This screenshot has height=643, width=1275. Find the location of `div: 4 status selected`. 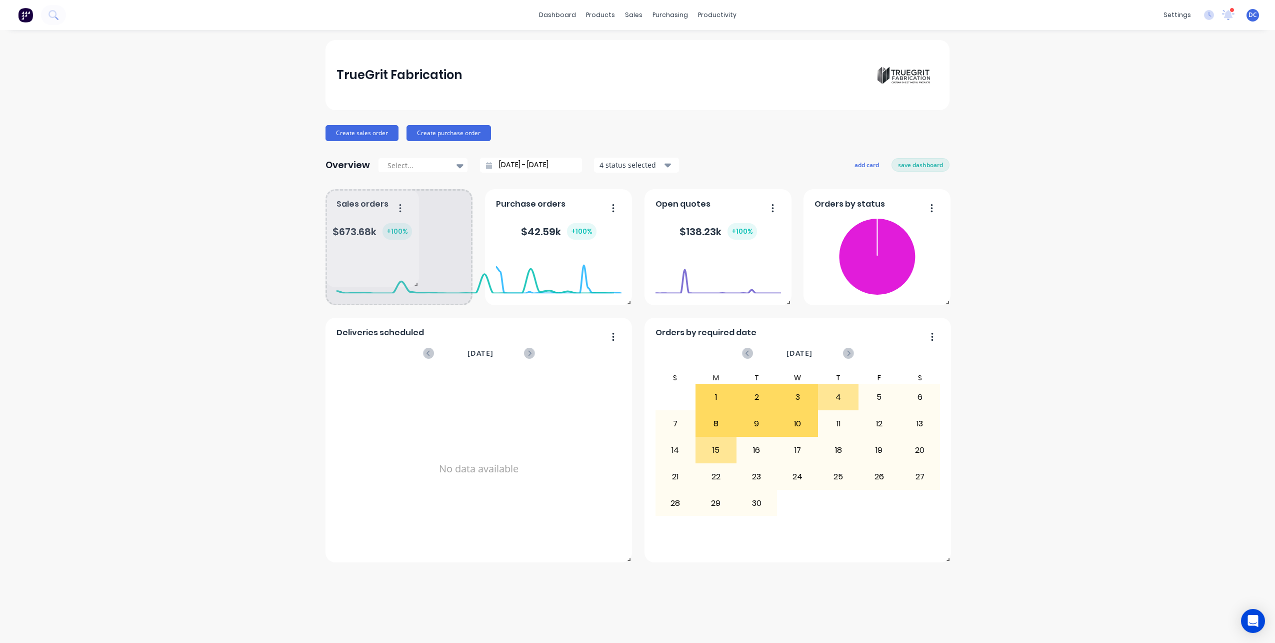

div: 4 status selected is located at coordinates (631, 165).